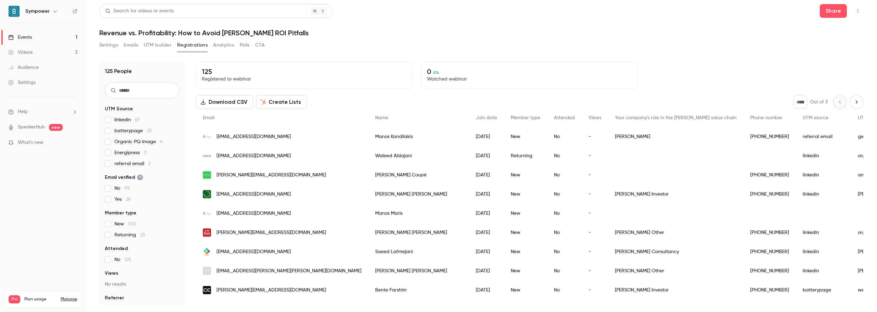 This screenshot has height=312, width=877. I want to click on p: Out of 3, so click(819, 102).